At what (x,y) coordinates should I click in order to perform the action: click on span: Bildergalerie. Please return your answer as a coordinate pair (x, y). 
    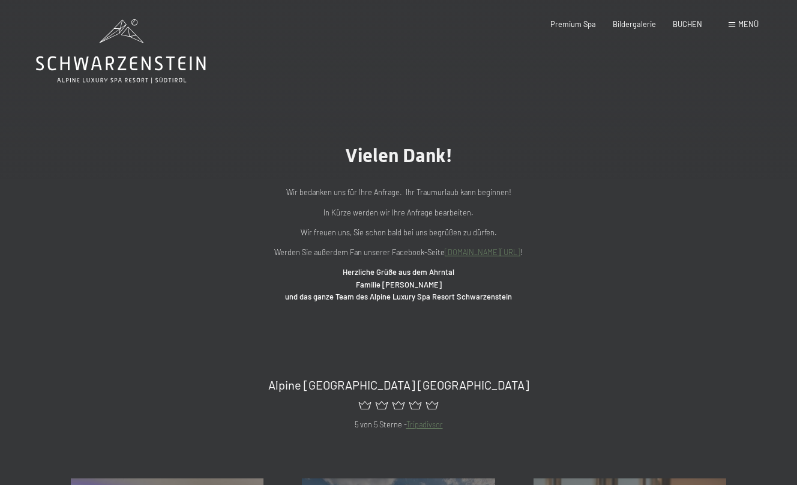
    Looking at the image, I should click on (634, 24).